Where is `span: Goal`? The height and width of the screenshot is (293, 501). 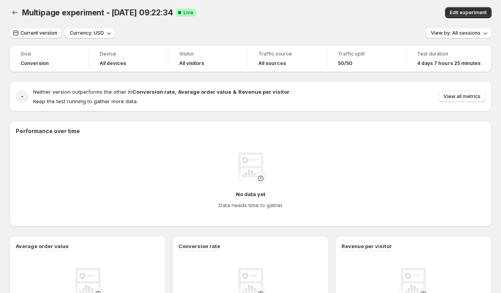 span: Goal is located at coordinates (49, 54).